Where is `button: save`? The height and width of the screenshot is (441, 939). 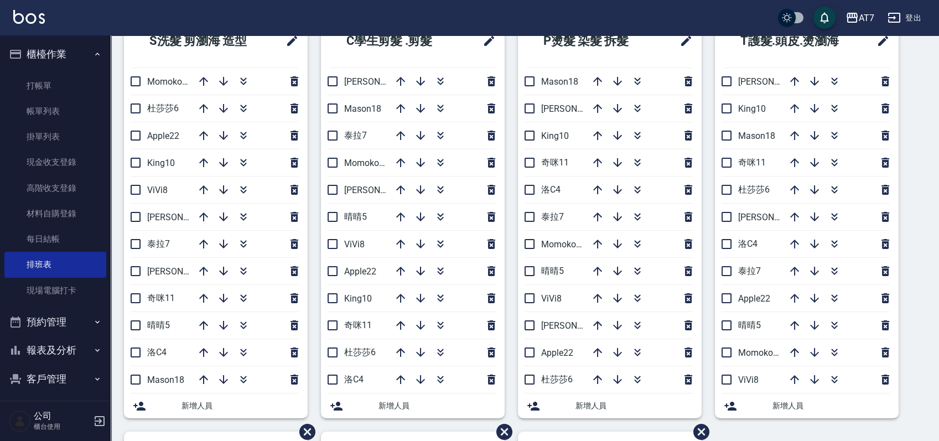 button: save is located at coordinates (825, 18).